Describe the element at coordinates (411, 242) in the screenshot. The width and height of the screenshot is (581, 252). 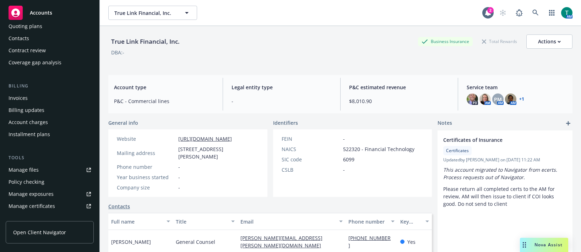
I see `span: Yes` at that location.